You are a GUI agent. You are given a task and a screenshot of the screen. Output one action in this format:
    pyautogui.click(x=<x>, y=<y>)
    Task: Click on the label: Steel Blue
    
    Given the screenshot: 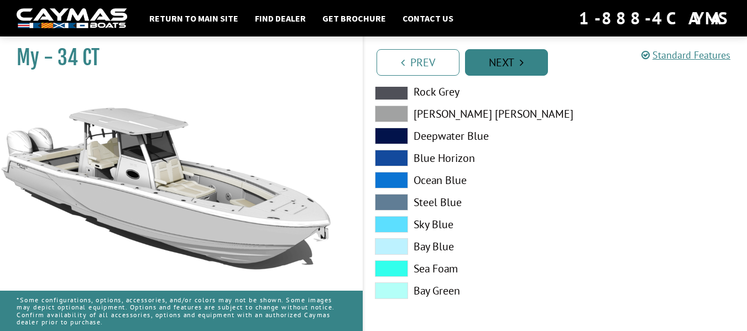 What is the action you would take?
    pyautogui.click(x=460, y=202)
    